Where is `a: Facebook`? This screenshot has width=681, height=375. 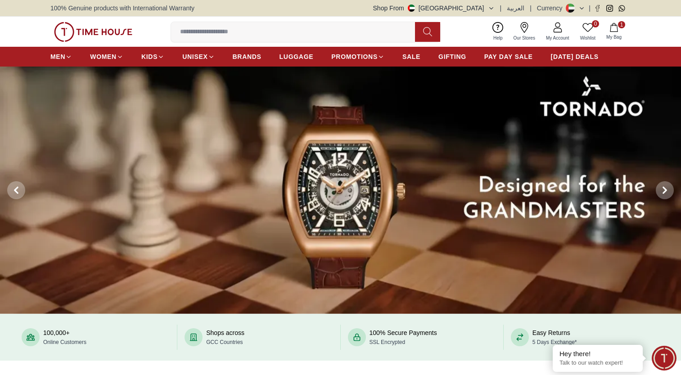
a: Facebook is located at coordinates (597, 8).